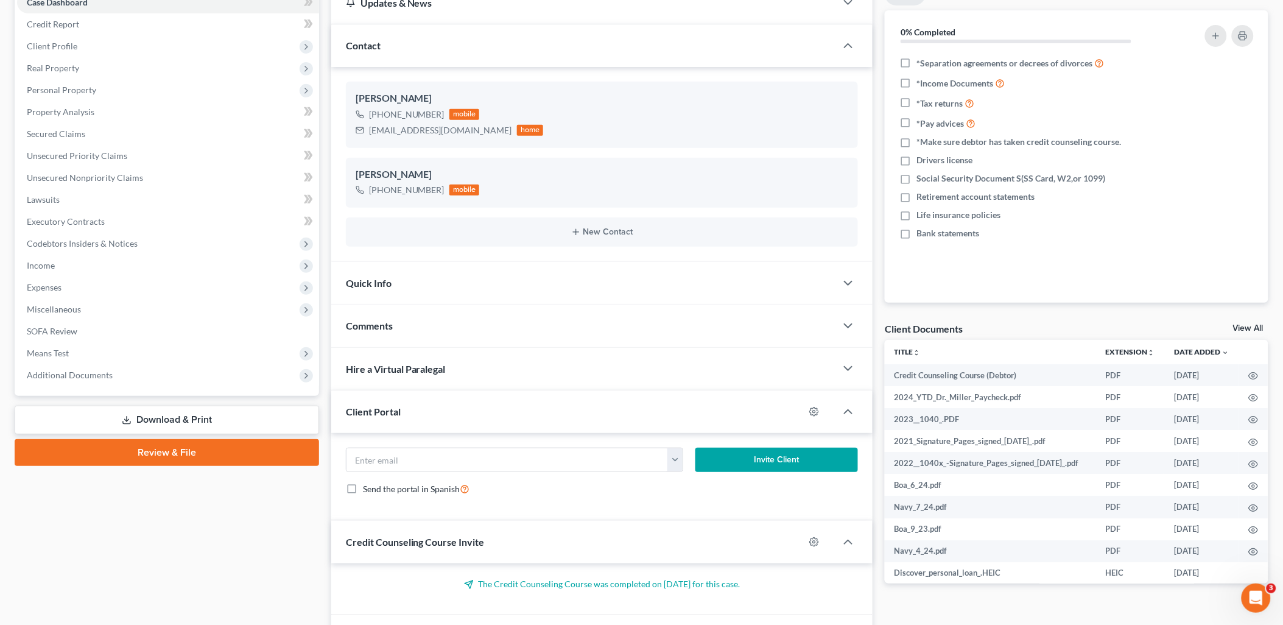  What do you see at coordinates (940, 104) in the screenshot?
I see `span: *Tax returns` at bounding box center [940, 104].